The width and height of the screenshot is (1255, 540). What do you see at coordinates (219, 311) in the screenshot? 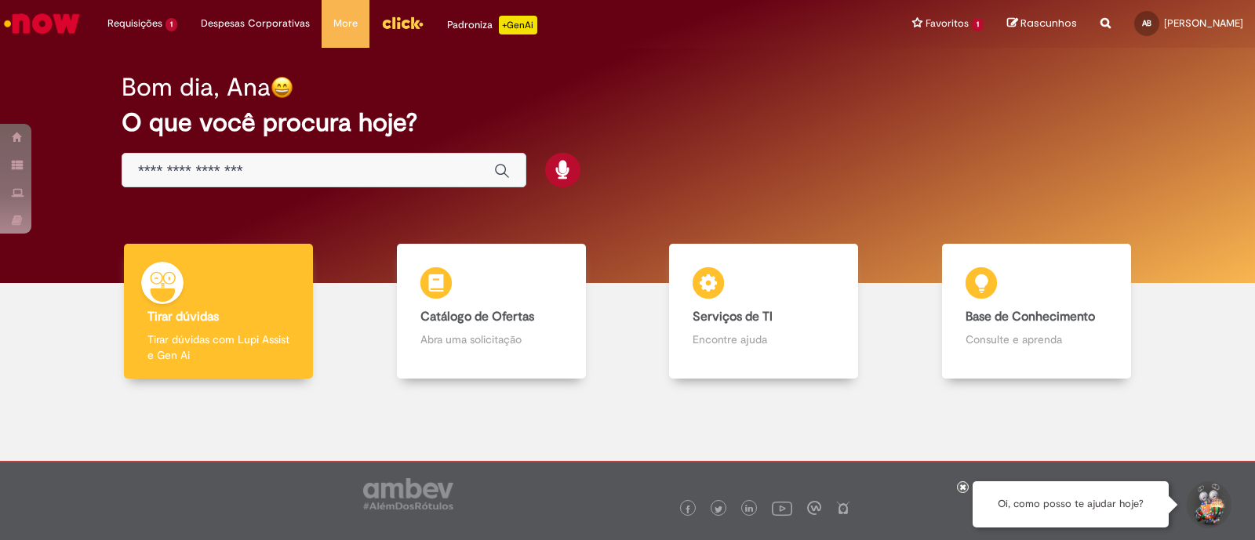
I see `a: Tirar dúvidas Tirar dúvidas com Lupi Assist e Gen Ai` at bounding box center [219, 311].